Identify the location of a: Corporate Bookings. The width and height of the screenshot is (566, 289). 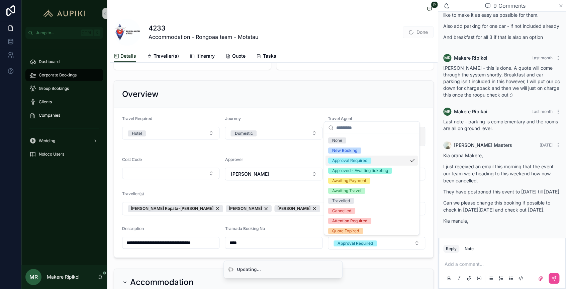
(64, 75).